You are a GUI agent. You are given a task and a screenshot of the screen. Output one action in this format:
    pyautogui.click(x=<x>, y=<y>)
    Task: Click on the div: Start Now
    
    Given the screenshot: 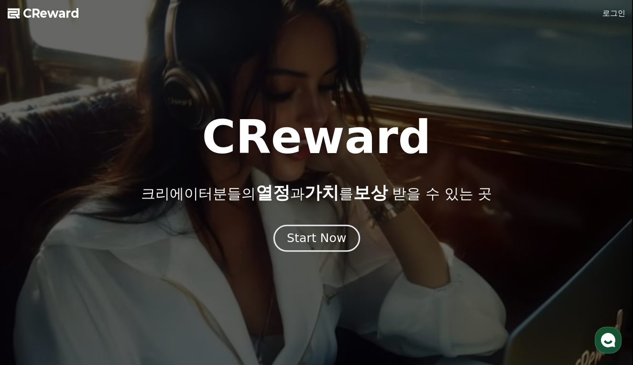 What is the action you would take?
    pyautogui.click(x=317, y=238)
    